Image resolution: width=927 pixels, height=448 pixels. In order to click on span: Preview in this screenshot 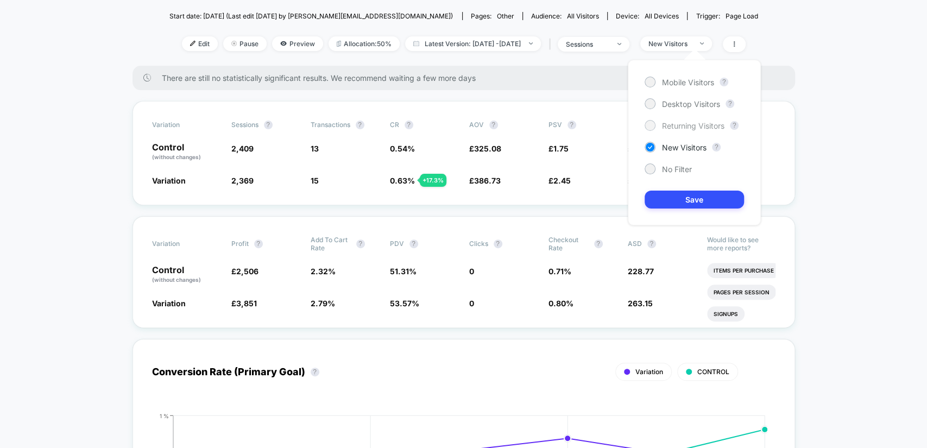, I will do `click(297, 43)`.